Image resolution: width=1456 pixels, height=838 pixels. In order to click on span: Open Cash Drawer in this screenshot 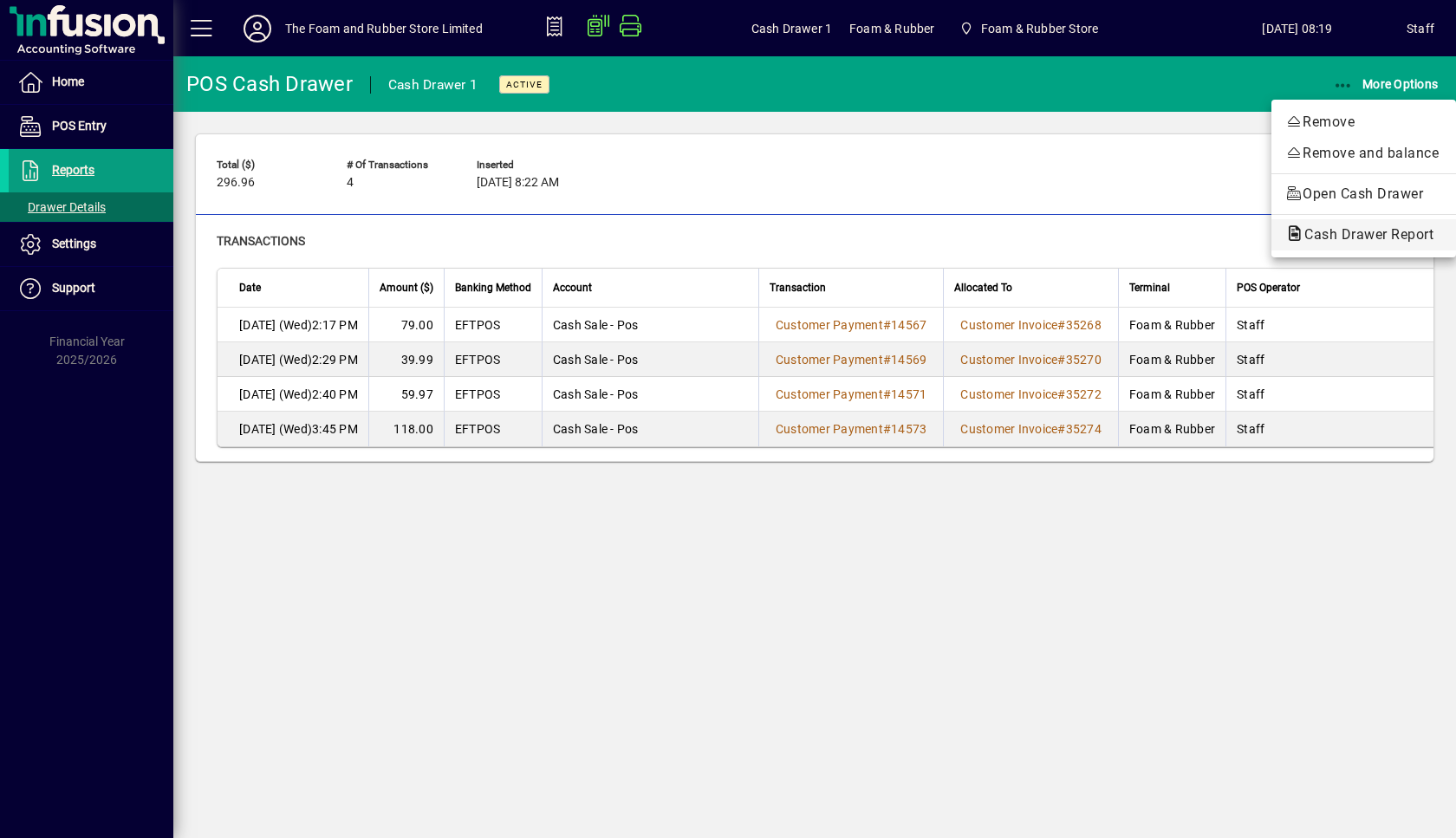, I will do `click(1364, 194)`.